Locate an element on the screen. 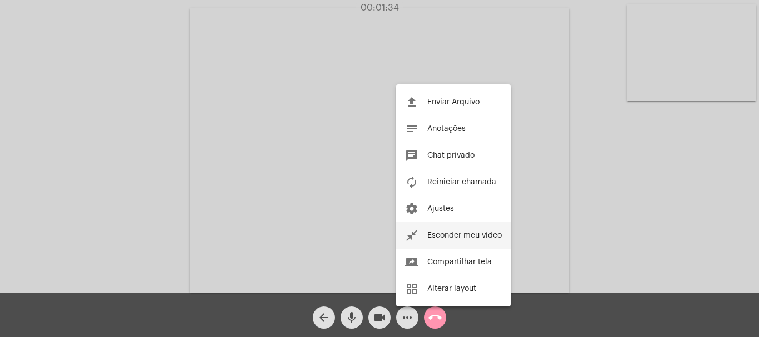  span: Ajustes is located at coordinates (441, 209).